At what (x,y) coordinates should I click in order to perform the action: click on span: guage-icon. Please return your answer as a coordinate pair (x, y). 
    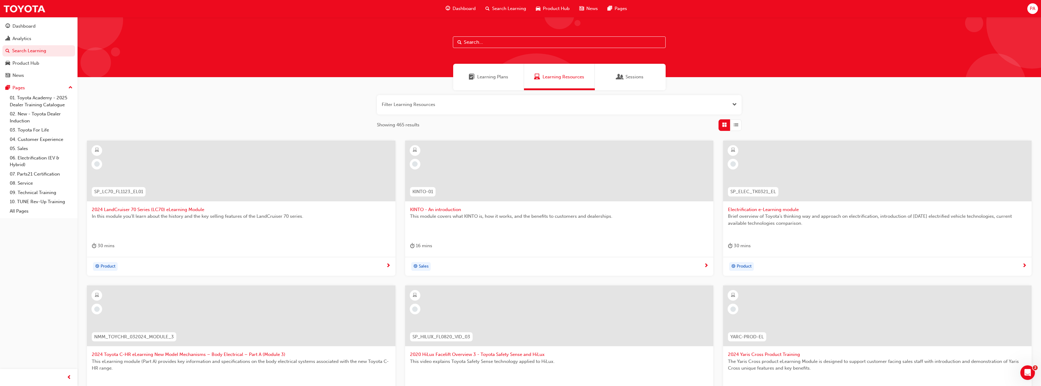
    Looking at the image, I should click on (448, 9).